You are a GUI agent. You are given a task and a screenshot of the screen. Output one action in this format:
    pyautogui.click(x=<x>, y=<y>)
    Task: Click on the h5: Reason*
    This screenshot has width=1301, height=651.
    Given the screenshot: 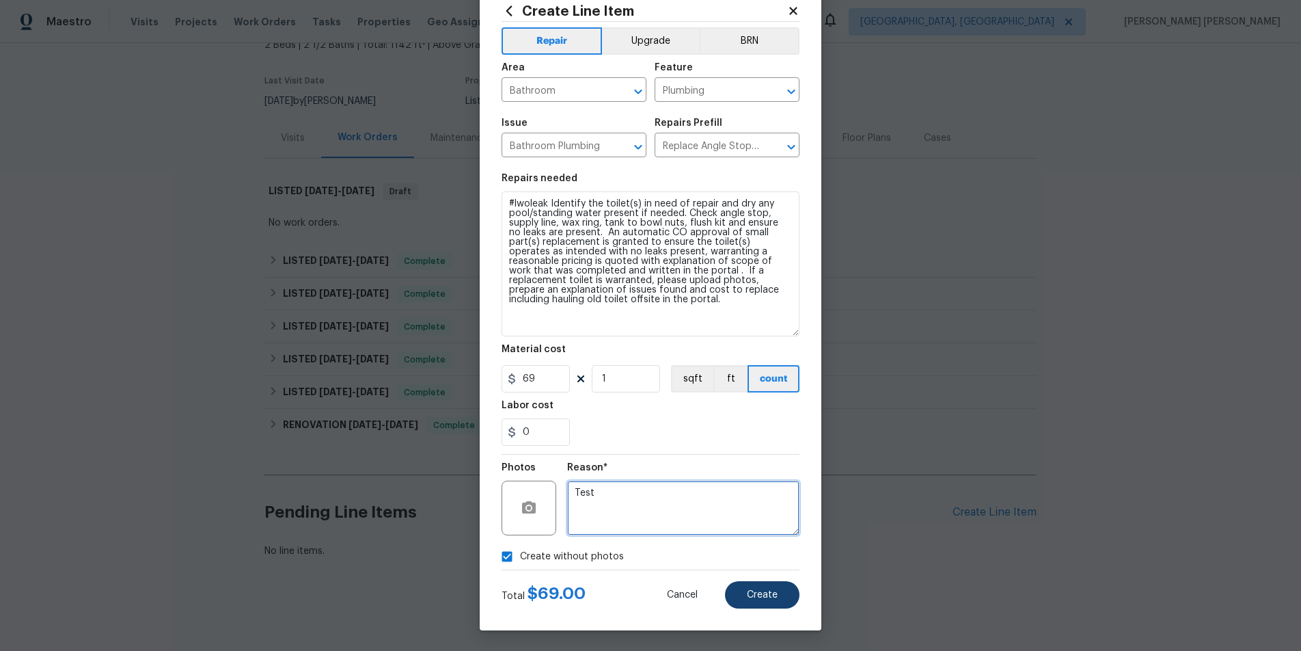 What is the action you would take?
    pyautogui.click(x=587, y=468)
    